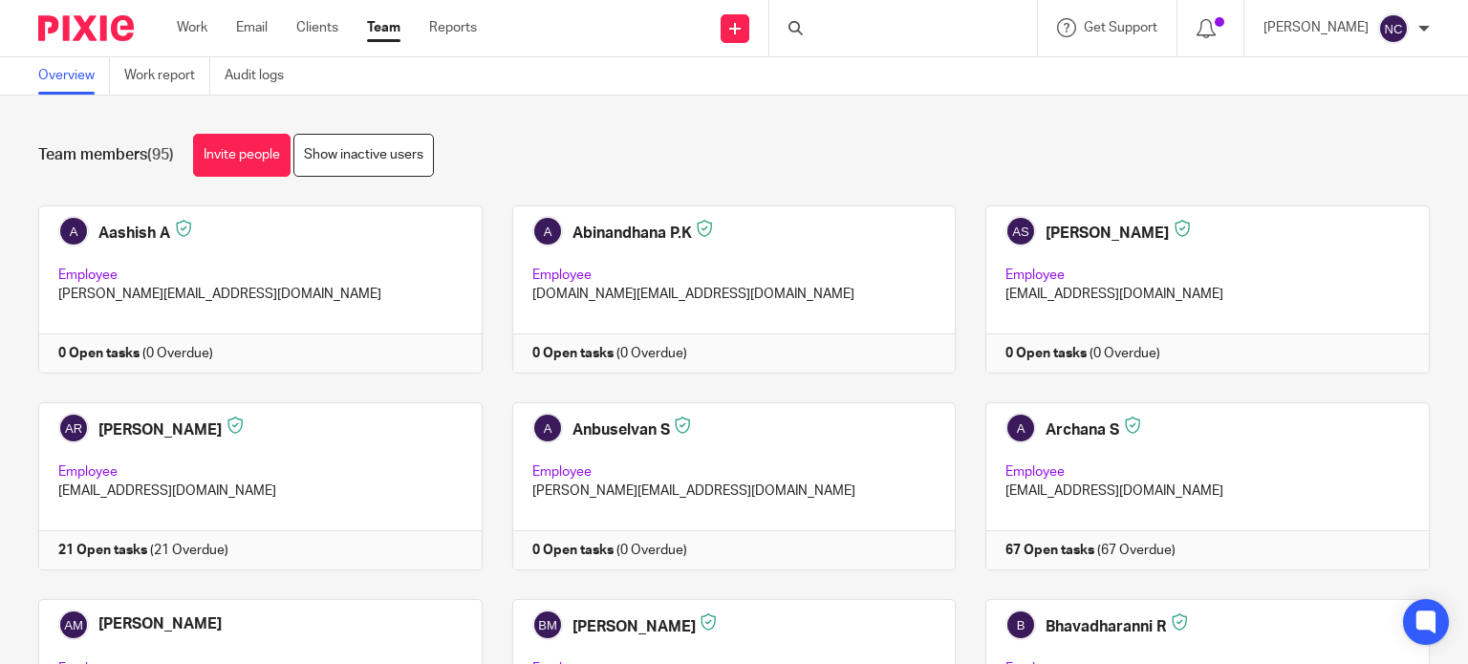 The width and height of the screenshot is (1468, 664). What do you see at coordinates (192, 28) in the screenshot?
I see `a: Work` at bounding box center [192, 28].